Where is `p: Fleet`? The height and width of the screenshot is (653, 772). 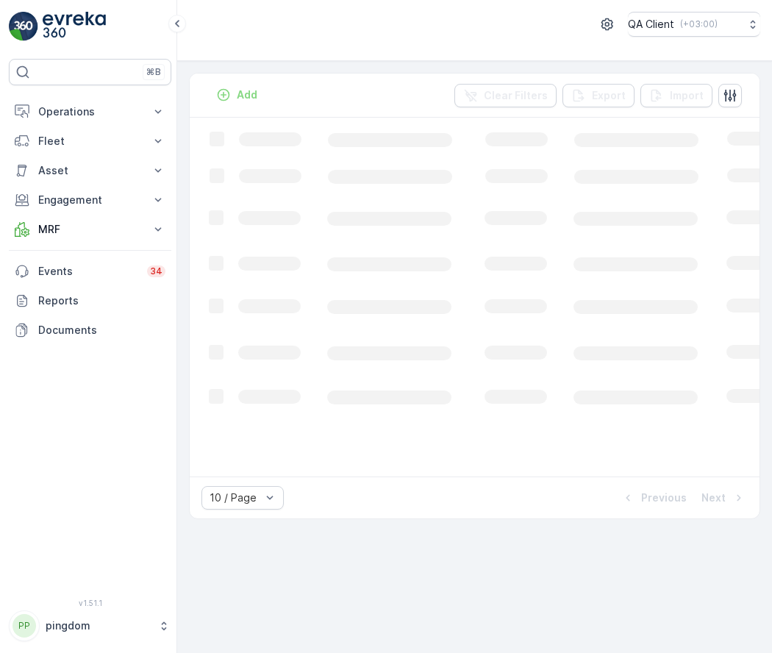 p: Fleet is located at coordinates (90, 141).